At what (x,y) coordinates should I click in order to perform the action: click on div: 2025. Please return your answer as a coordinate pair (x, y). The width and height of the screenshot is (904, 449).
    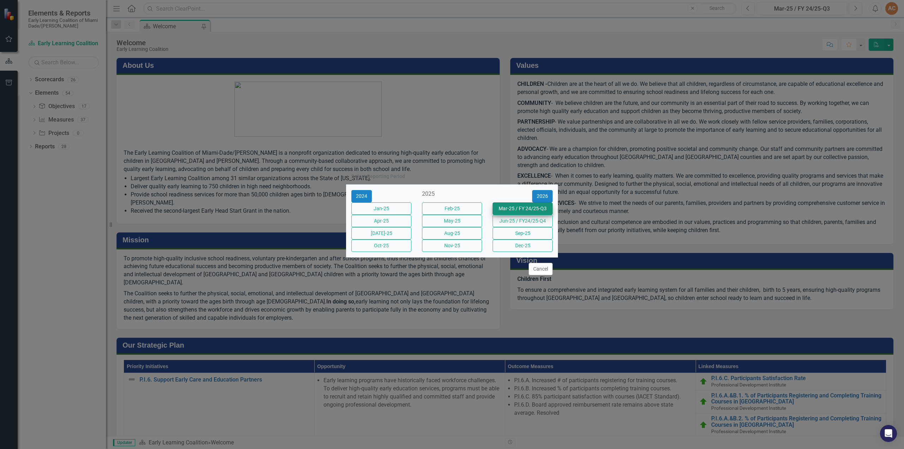
    Looking at the image, I should click on (452, 194).